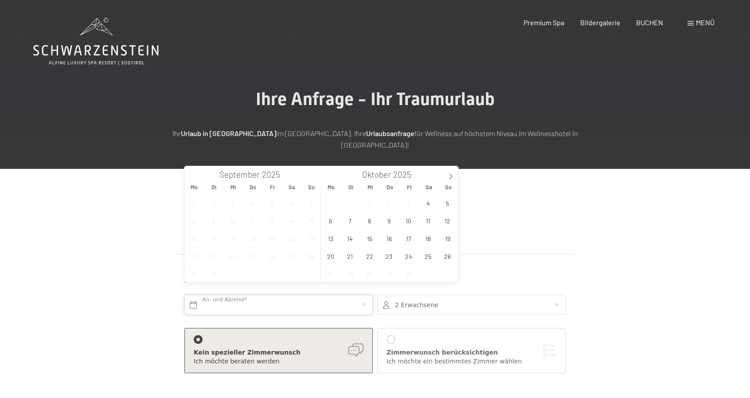 The image size is (750, 398). I want to click on div: Kein spezieller Zimmerwunsch, so click(278, 353).